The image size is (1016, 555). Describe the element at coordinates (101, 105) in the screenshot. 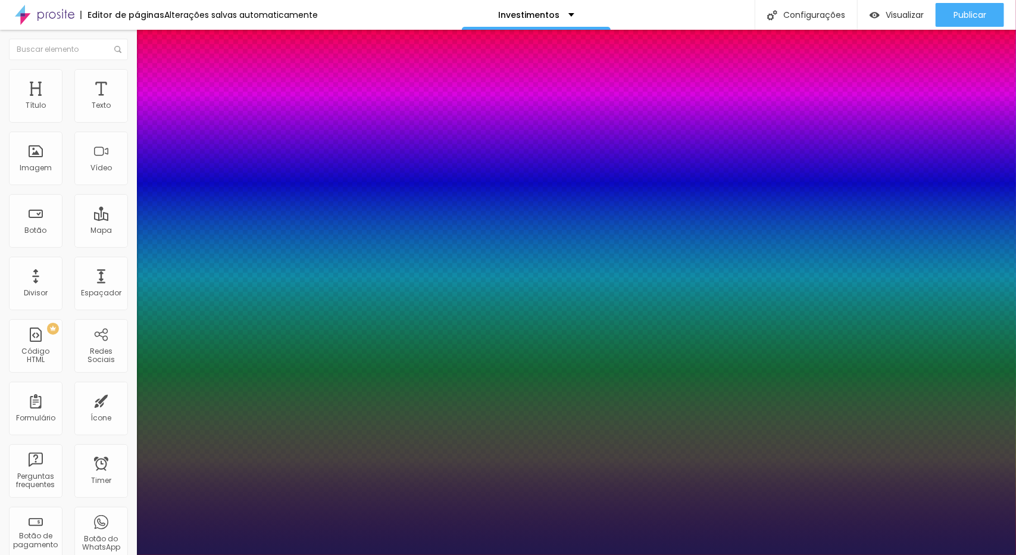

I see `div: Texto` at that location.